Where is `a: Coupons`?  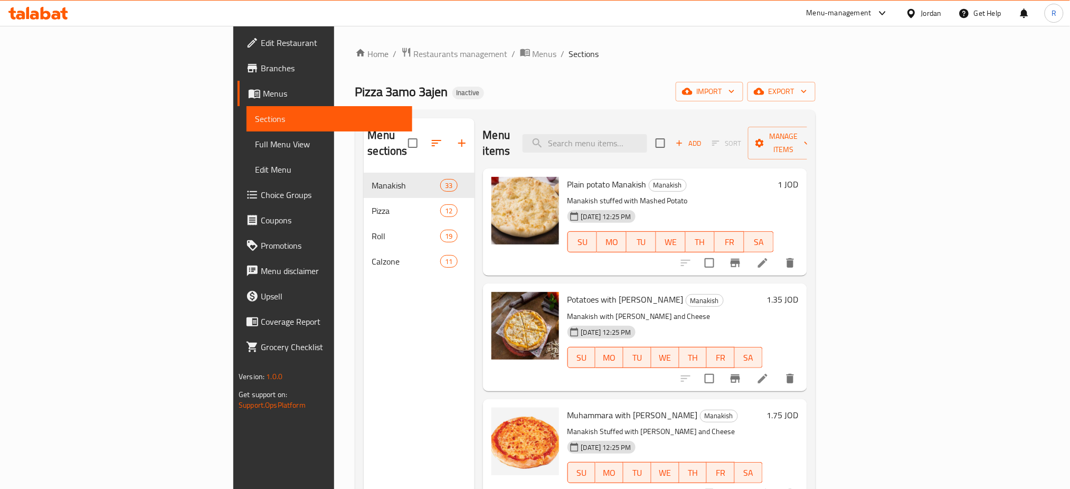
a: Coupons is located at coordinates (325, 220).